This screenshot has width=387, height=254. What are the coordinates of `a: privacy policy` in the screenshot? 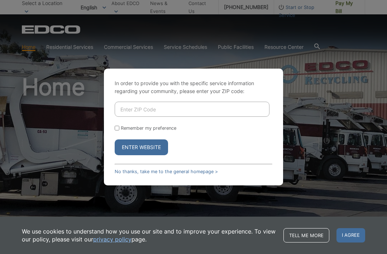 It's located at (112, 239).